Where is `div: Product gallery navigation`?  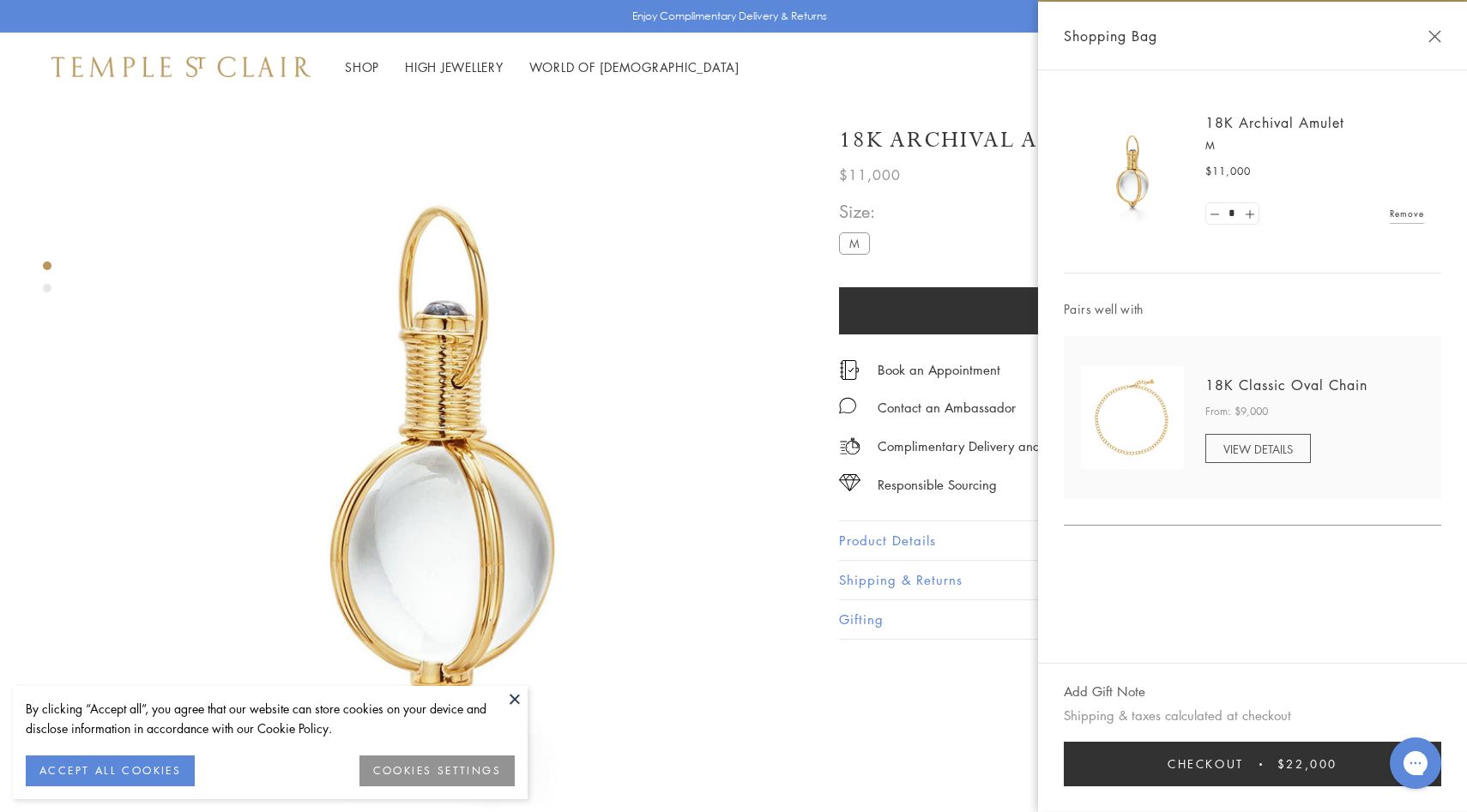
div: Product gallery navigation is located at coordinates (47, 281).